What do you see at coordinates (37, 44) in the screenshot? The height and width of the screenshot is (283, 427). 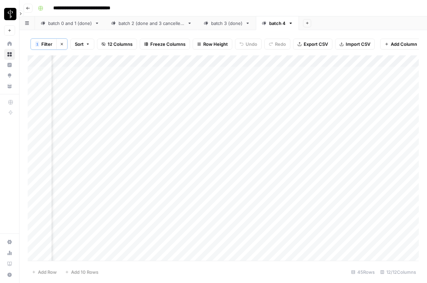 I see `span: 1` at bounding box center [37, 44].